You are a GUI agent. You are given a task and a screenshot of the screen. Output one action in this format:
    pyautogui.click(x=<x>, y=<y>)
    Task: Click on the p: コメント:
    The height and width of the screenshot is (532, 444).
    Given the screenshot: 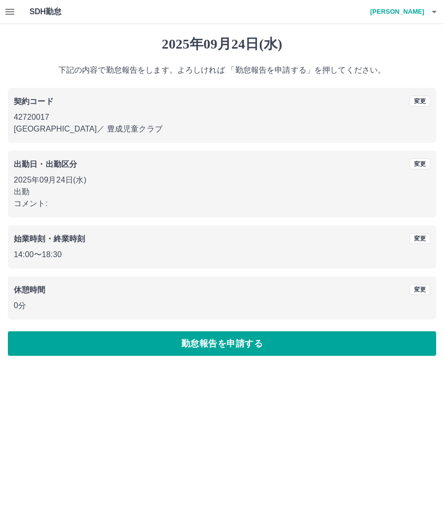 What is the action you would take?
    pyautogui.click(x=222, y=204)
    